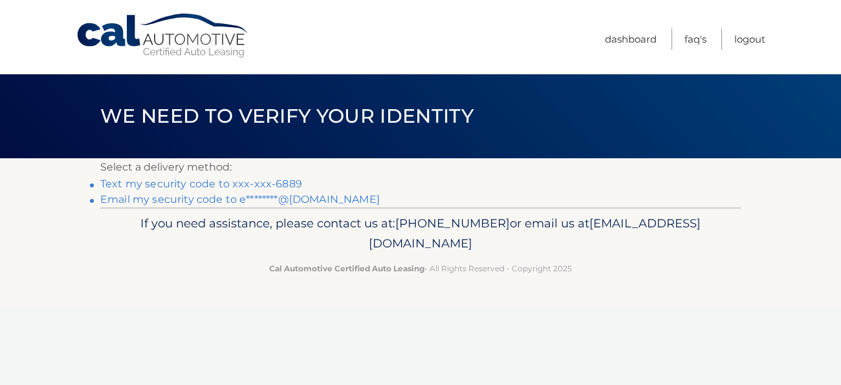 The height and width of the screenshot is (385, 841). What do you see at coordinates (420, 268) in the screenshot?
I see `p: - All Rights Reserved - Copyright 2025` at bounding box center [420, 268].